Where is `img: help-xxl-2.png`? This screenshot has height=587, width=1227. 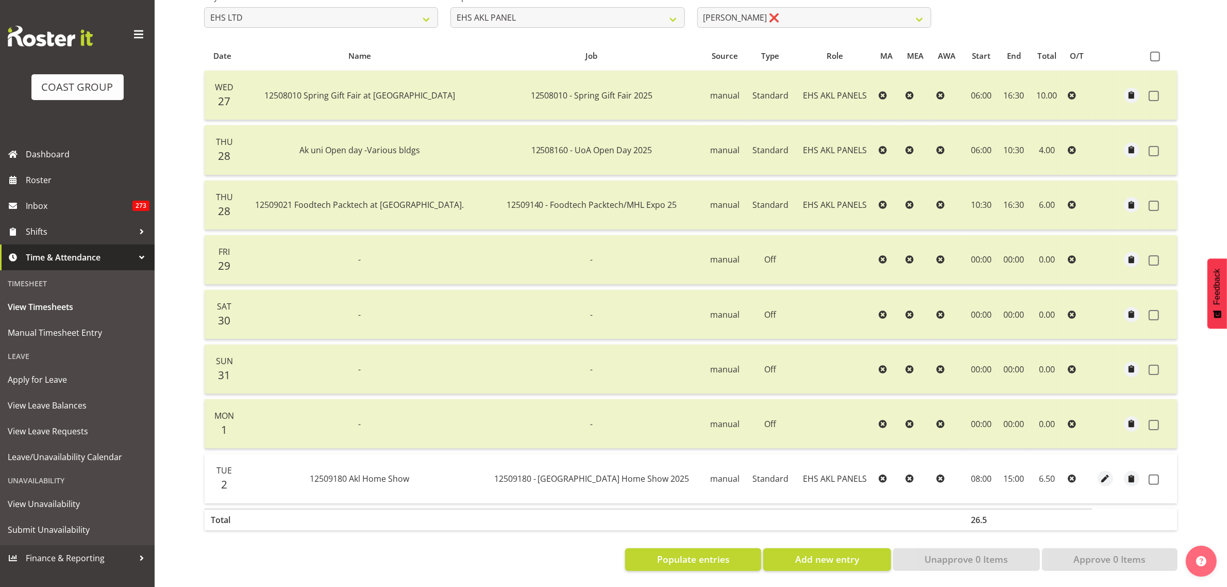
img: help-xxl-2.png is located at coordinates (1202, 561).